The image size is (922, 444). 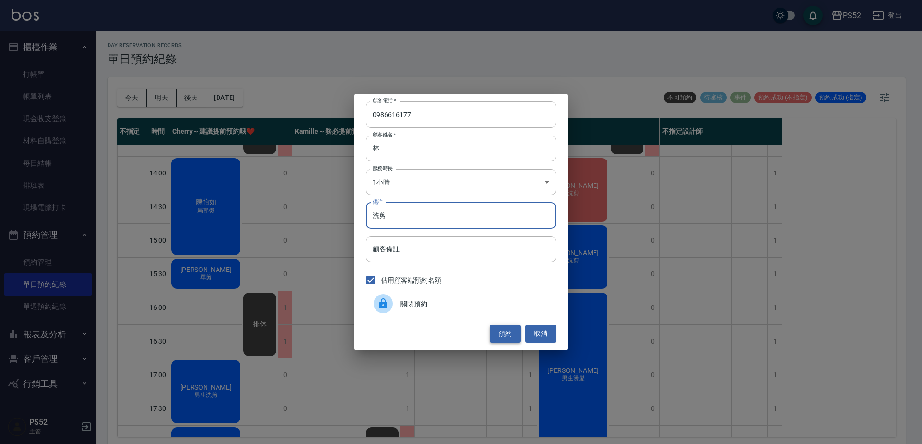 I want to click on label: 備註, so click(x=377, y=202).